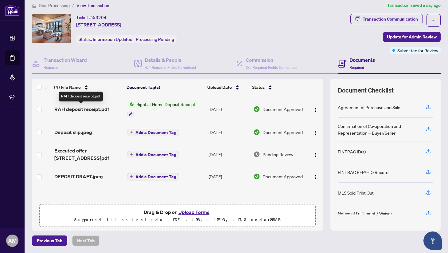  I want to click on span: Right at Home Deposit Receipt, so click(166, 104).